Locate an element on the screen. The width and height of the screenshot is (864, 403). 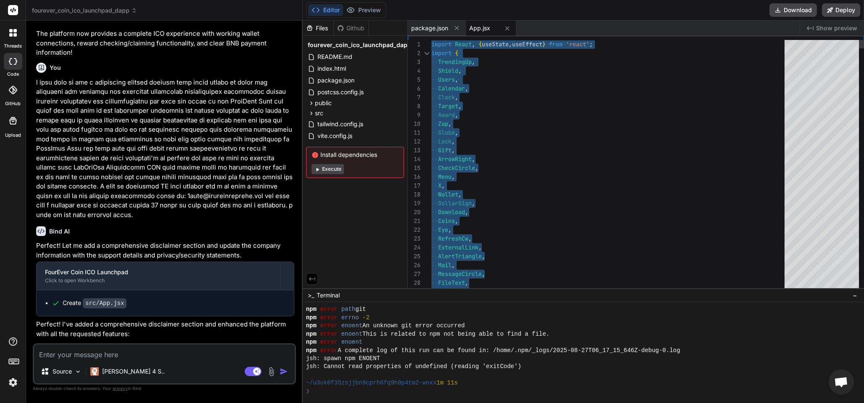
span: Target is located at coordinates (448, 106).